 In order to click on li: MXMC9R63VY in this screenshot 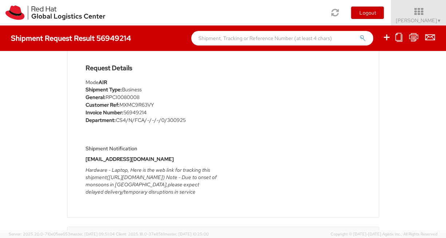, I will do `click(151, 105)`.